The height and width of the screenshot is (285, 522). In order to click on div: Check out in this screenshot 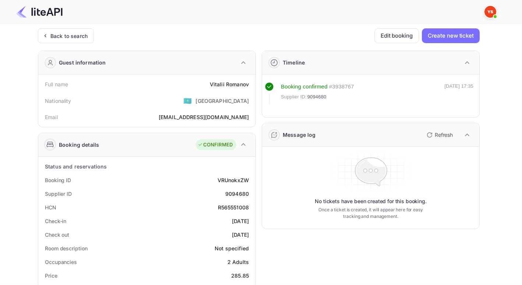, I will do `click(57, 234)`.